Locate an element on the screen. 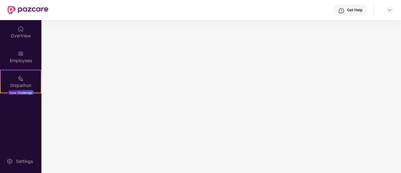  img: svg+xml;base64,PHN2ZyBpZD0iSG9tZSIgeG1sbnM9Imh0dHA6Ly93d3cudzMub3JnLzIwMDAvc3ZnIiB3aWR0aD0iMjAiIG... is located at coordinates (21, 29).